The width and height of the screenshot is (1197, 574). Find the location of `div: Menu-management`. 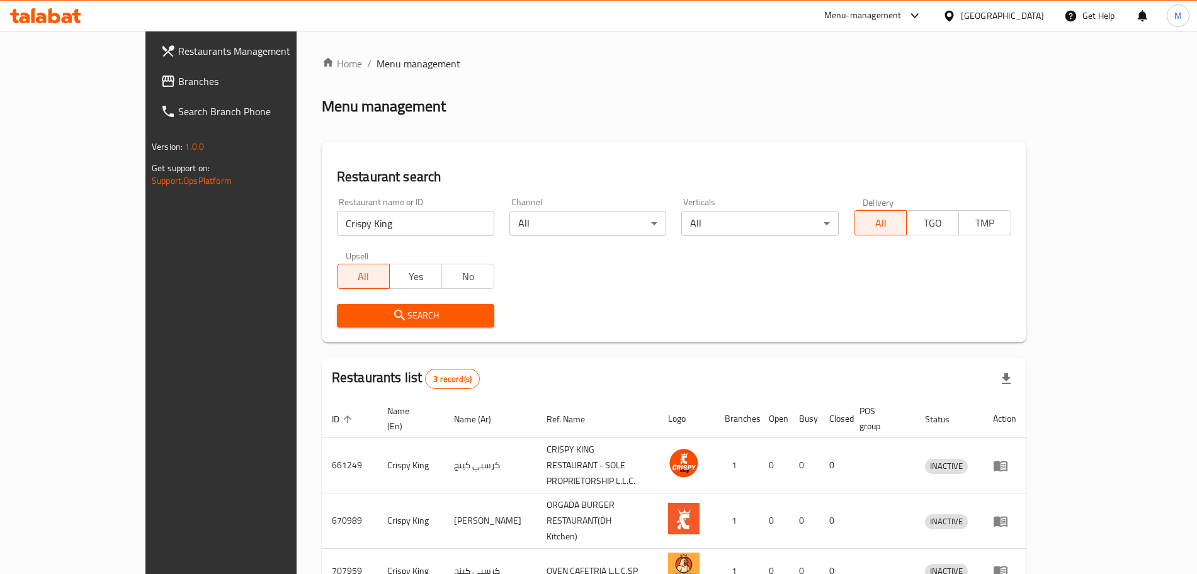

div: Menu-management is located at coordinates (862, 16).